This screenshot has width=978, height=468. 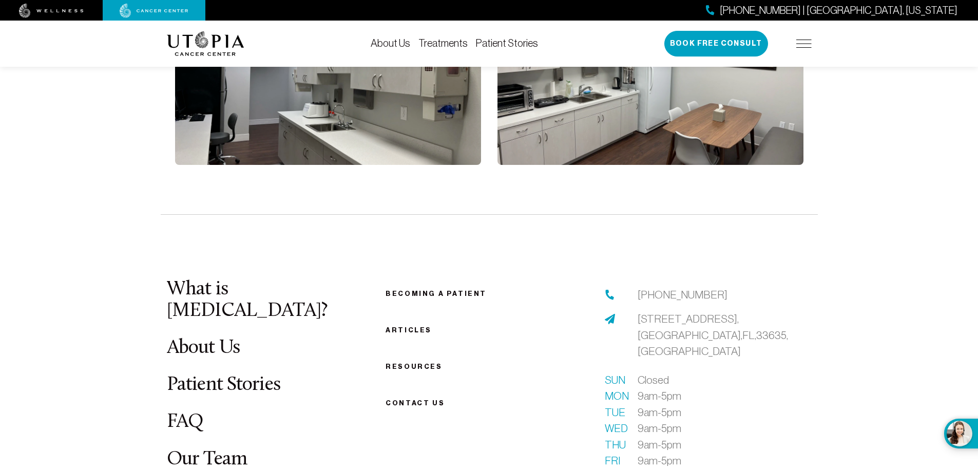 I want to click on a: Becoming a patient, so click(x=436, y=293).